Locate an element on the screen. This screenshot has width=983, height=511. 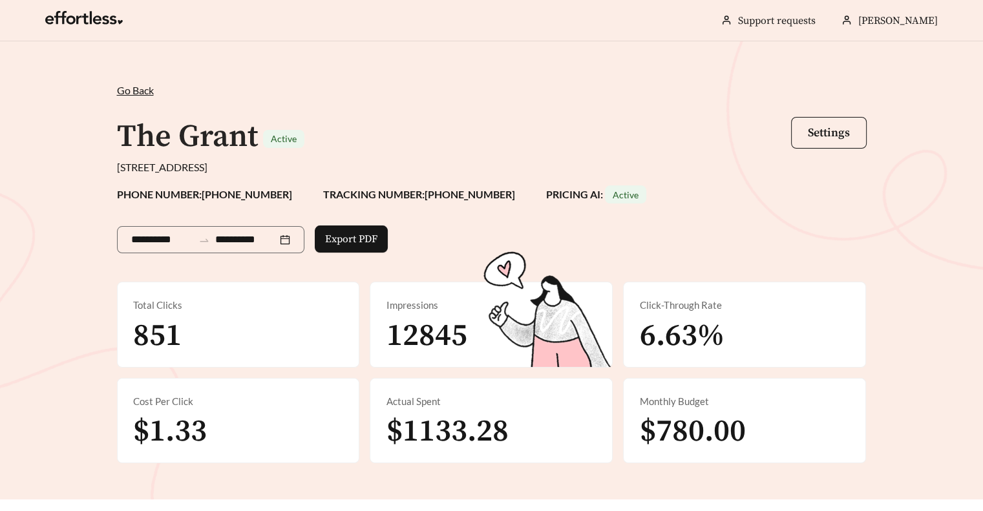
div: Impressions is located at coordinates (491, 305).